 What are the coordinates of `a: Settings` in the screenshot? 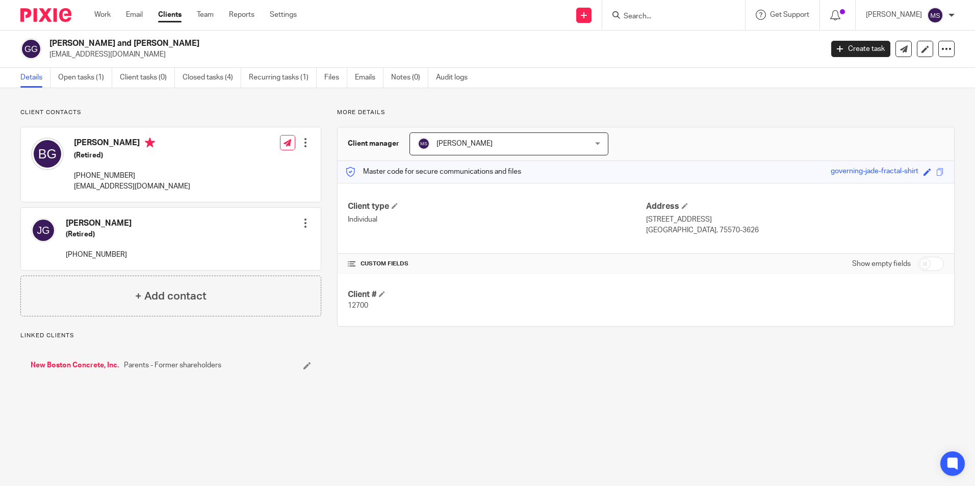 It's located at (283, 15).